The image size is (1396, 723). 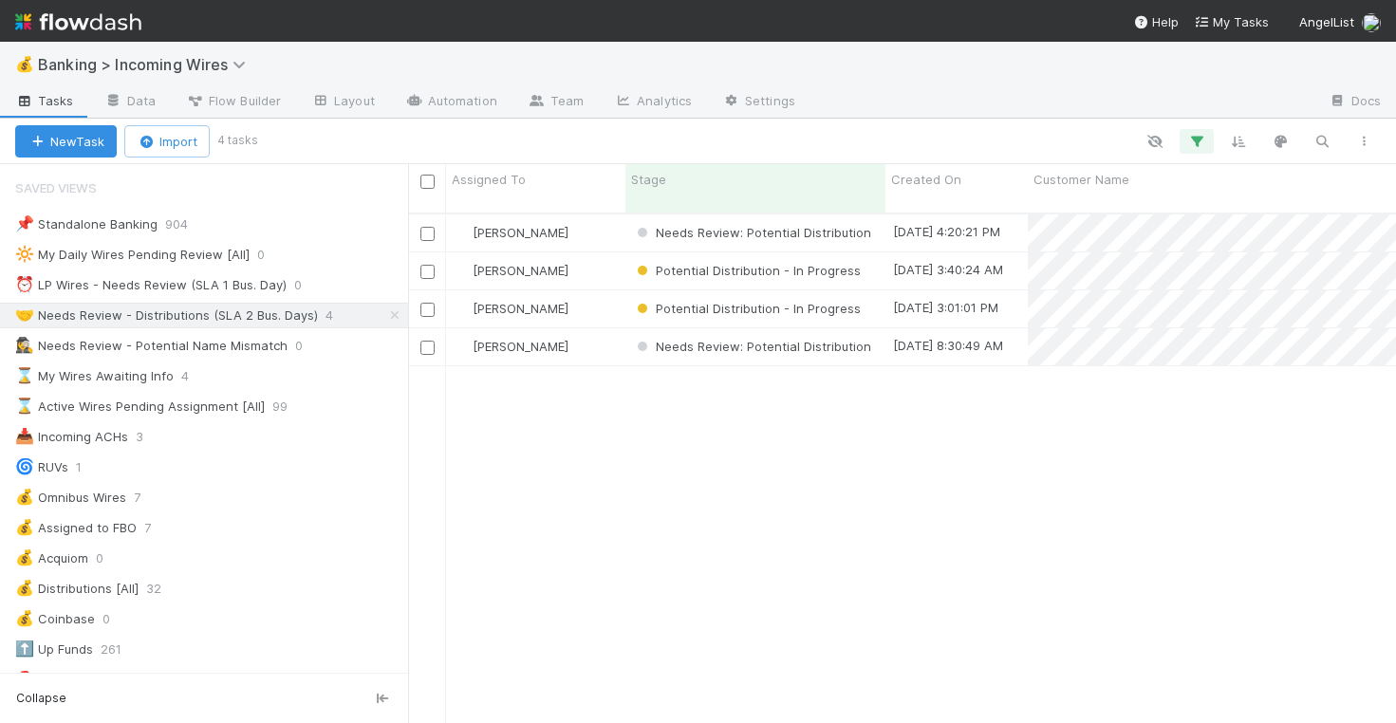 I want to click on span: Banking > Incoming Wires, so click(x=146, y=65).